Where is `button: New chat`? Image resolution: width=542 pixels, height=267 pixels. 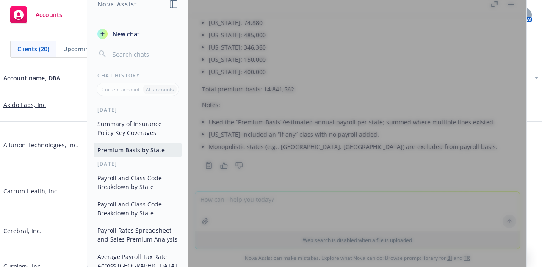 button: New chat is located at coordinates (138, 34).